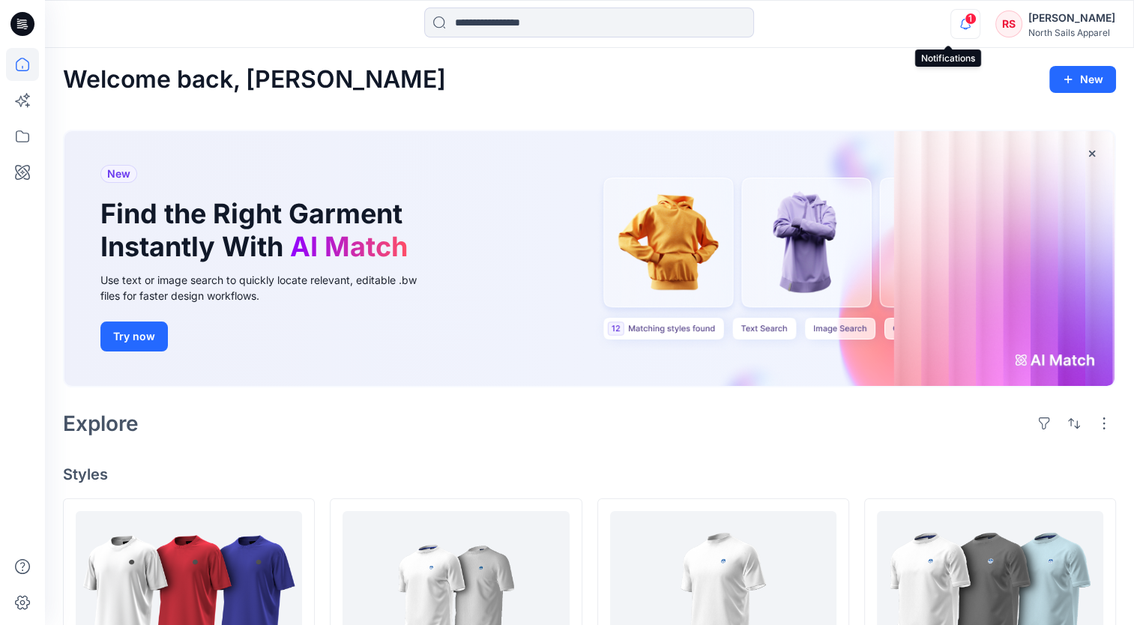 This screenshot has width=1134, height=625. I want to click on div: Use text or image search to quickly locate relevant, editable .bw files for faster design workflows., so click(269, 288).